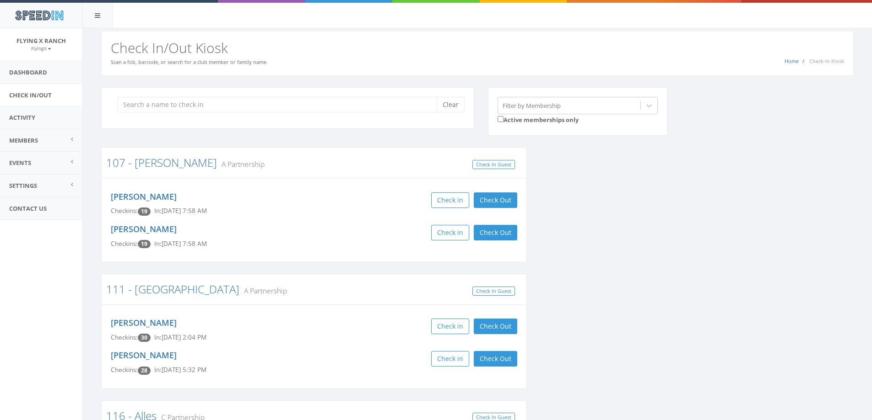  I want to click on input: Active memberships only, so click(500, 119).